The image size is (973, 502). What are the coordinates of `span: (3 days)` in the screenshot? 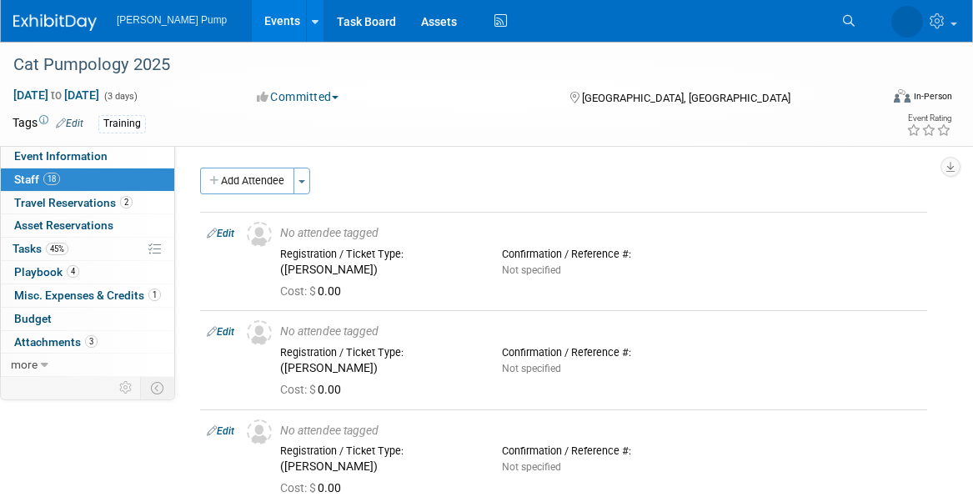 It's located at (120, 96).